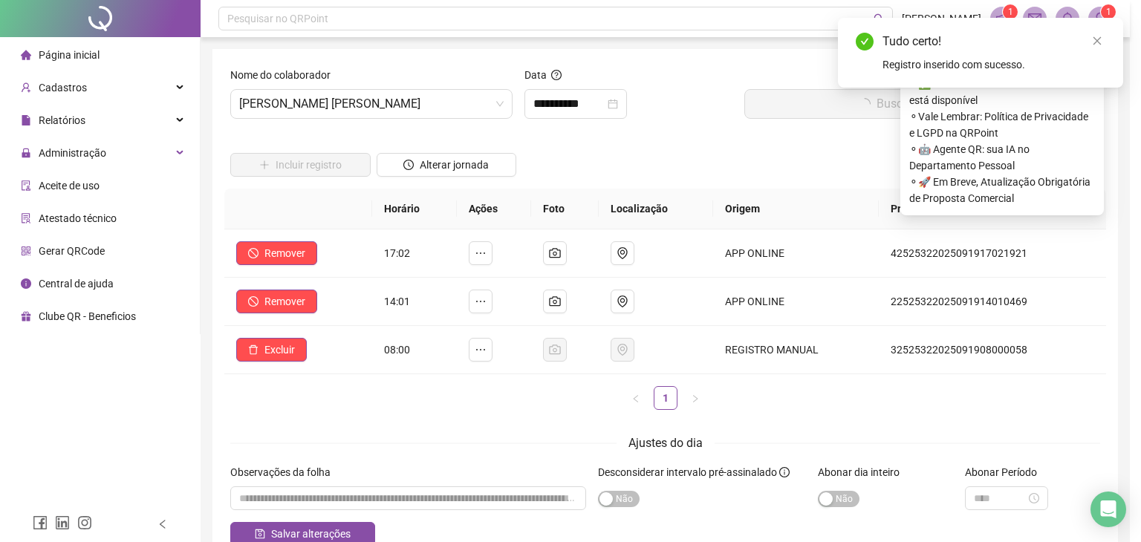  I want to click on div: Registro inserido com sucesso., so click(994, 65).